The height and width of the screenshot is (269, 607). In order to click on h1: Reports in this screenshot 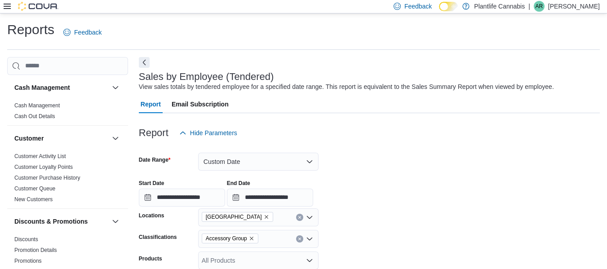, I will do `click(31, 30)`.